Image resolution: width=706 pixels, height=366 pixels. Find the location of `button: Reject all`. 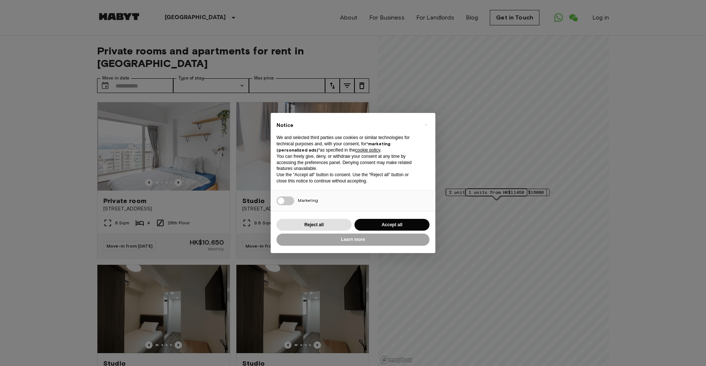

button: Reject all is located at coordinates (314, 225).